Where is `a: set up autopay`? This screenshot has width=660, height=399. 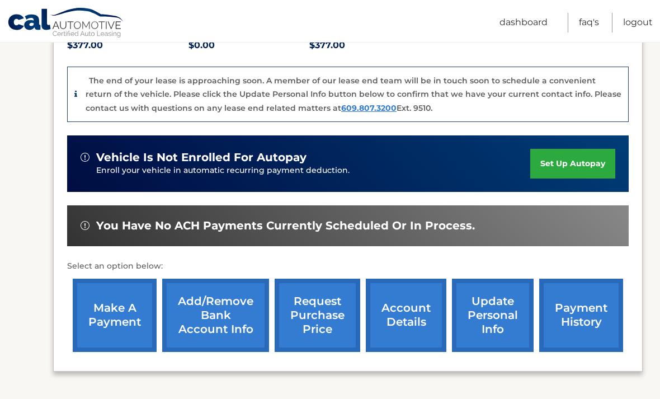 a: set up autopay is located at coordinates (573, 163).